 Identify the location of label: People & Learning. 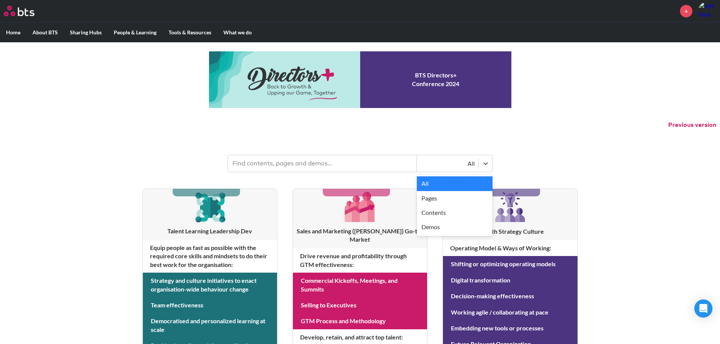
(135, 32).